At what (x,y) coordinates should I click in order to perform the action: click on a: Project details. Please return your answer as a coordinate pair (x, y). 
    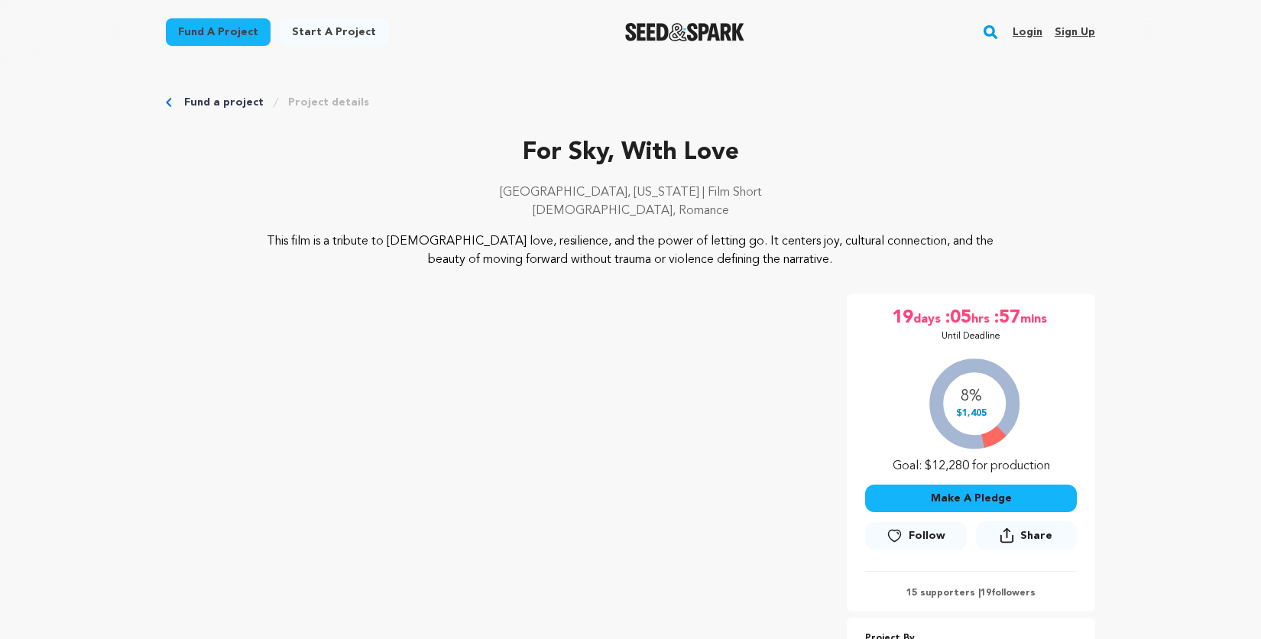
    Looking at the image, I should click on (329, 102).